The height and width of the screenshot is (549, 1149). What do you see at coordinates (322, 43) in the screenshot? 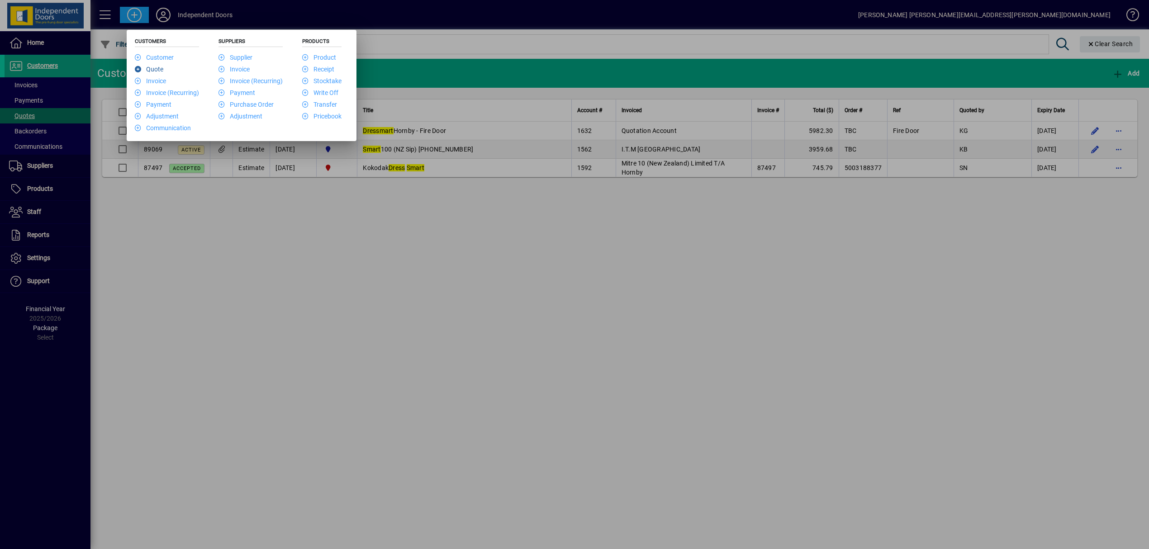
I see `h5: Products` at bounding box center [322, 43].